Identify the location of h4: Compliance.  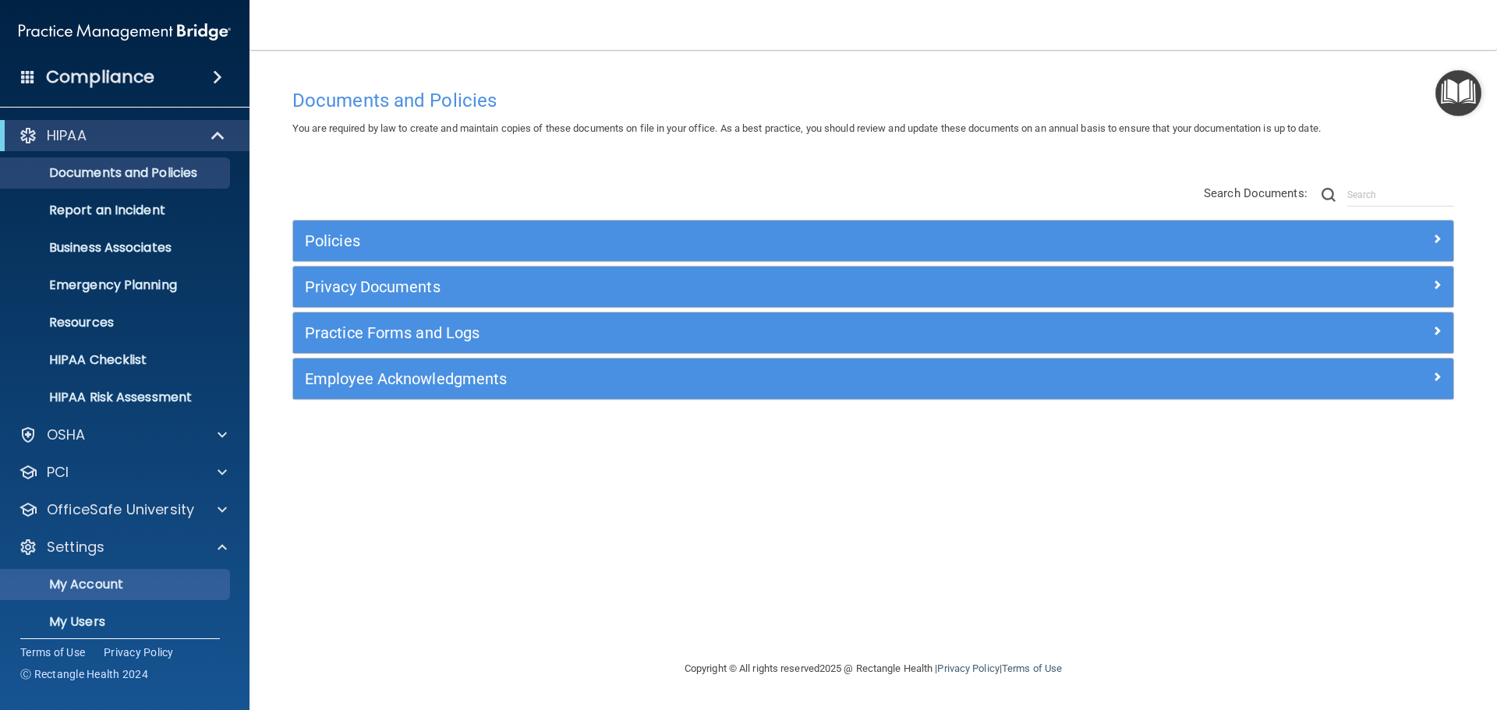
(100, 77).